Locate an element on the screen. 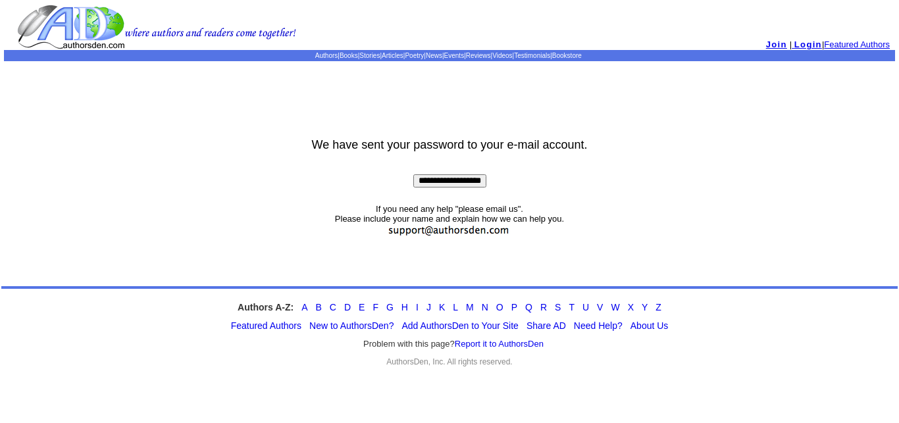 This screenshot has height=423, width=899. a: New to AuthorsDen? is located at coordinates (352, 326).